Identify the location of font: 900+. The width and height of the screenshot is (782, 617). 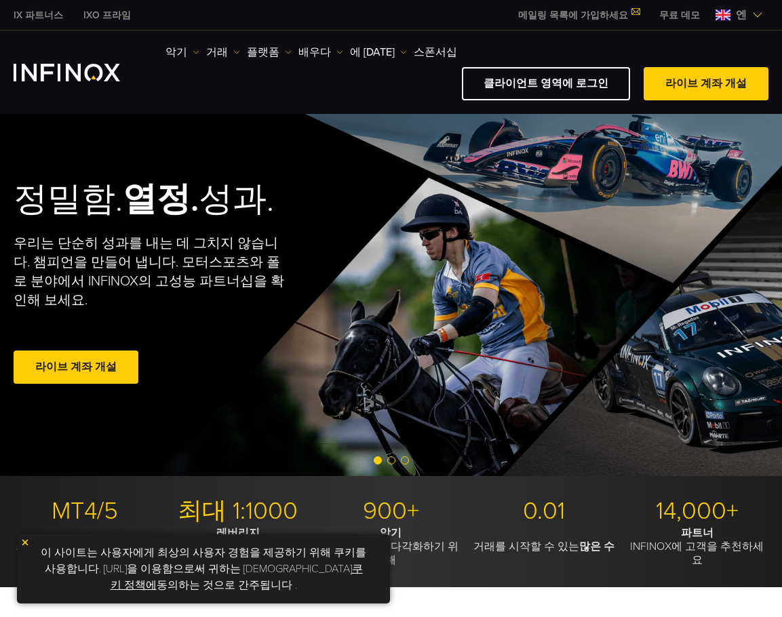
(391, 511).